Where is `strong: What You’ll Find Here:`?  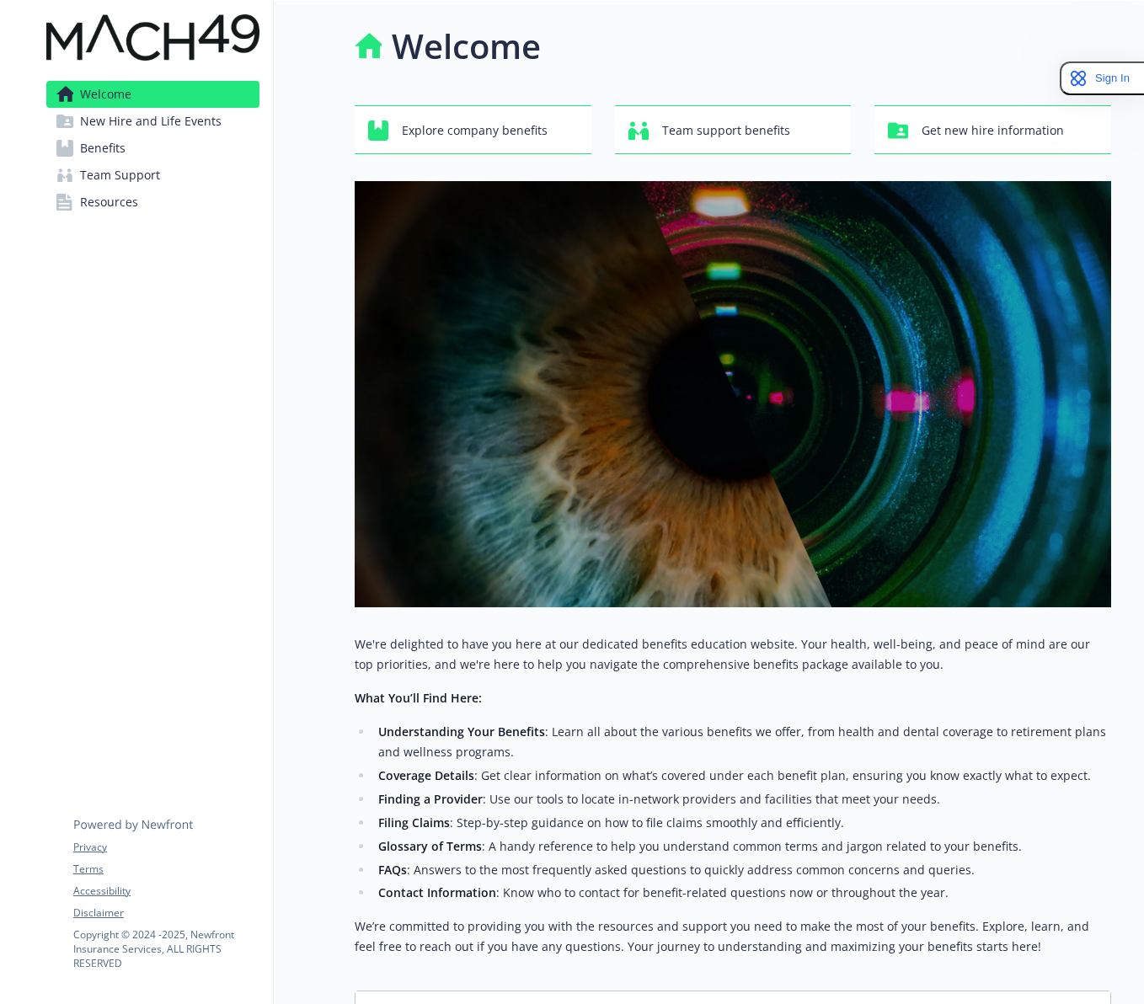
strong: What You’ll Find Here: is located at coordinates (418, 698).